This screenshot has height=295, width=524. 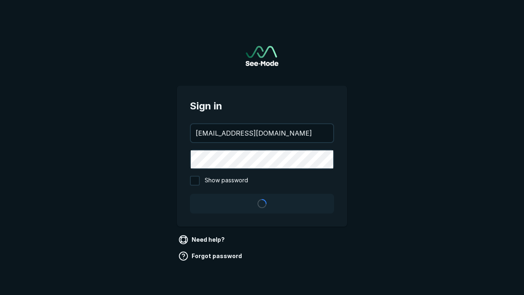 What do you see at coordinates (211, 256) in the screenshot?
I see `a: Forgot password` at bounding box center [211, 256].